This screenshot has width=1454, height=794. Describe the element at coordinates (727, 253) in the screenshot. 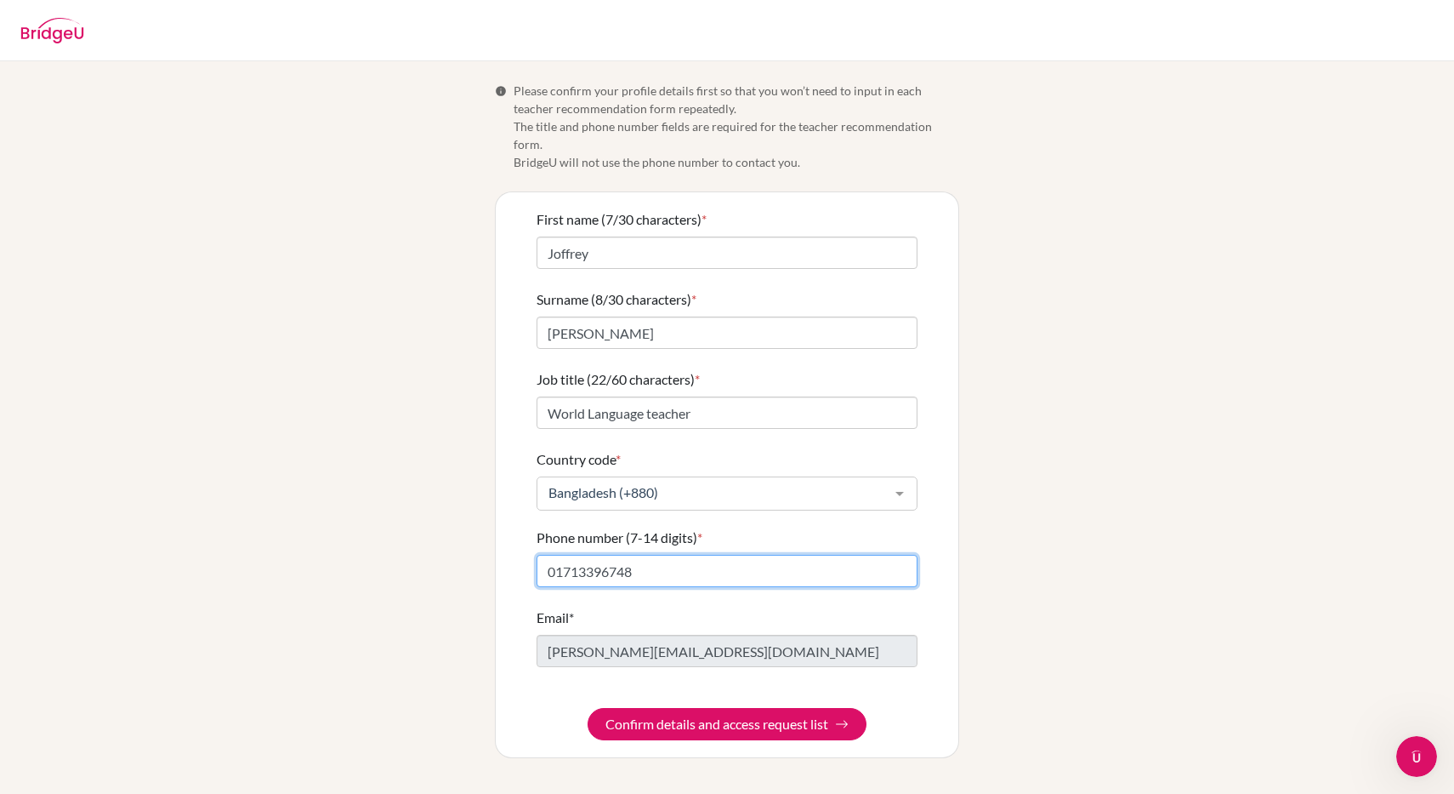

I see `input: Enter your first name` at that location.